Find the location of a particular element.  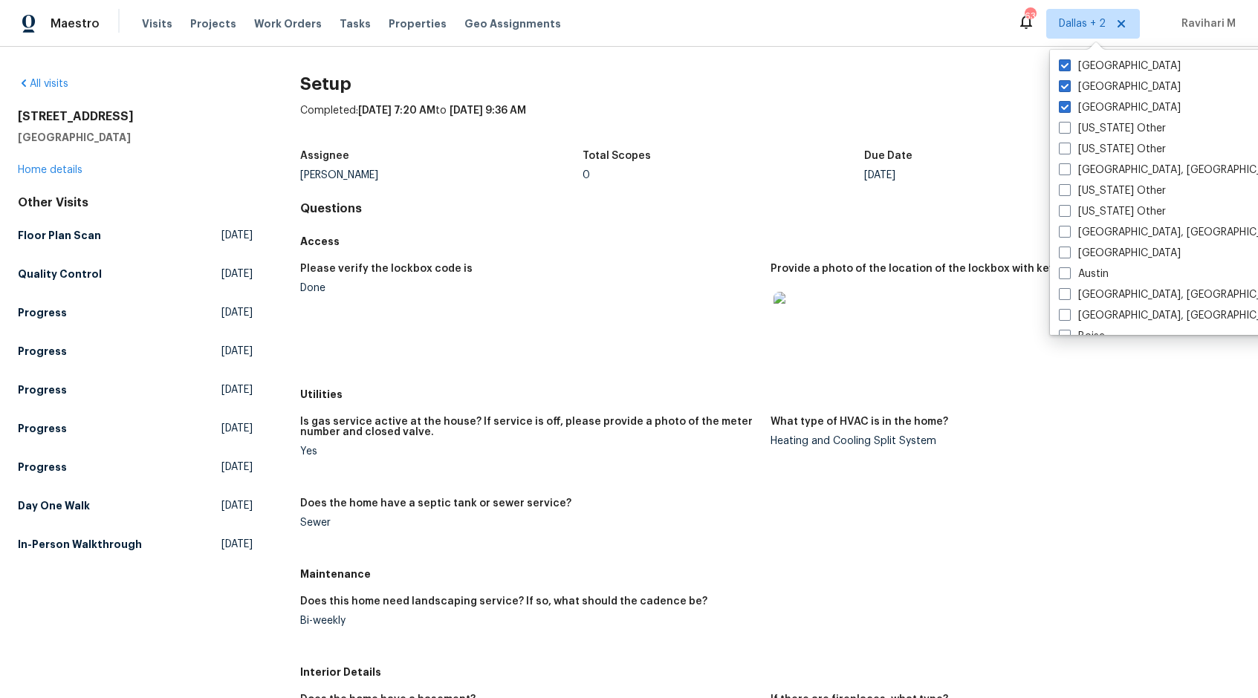

div: Other Visits is located at coordinates (135, 203).